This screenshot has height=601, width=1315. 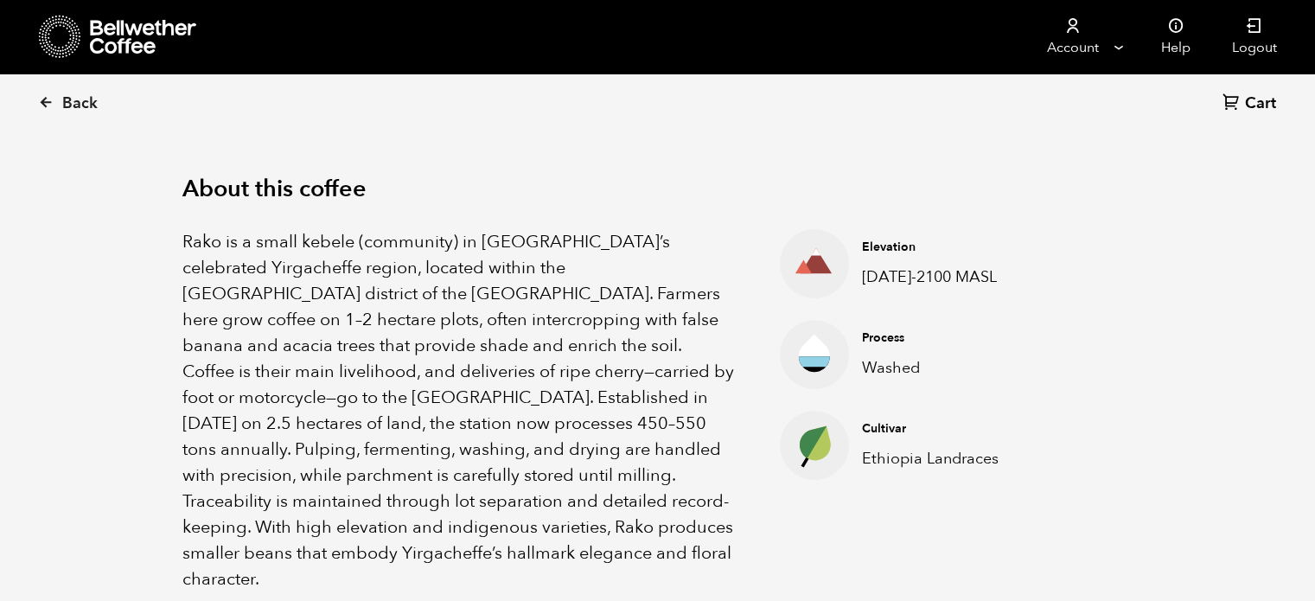 What do you see at coordinates (944, 338) in the screenshot?
I see `h4: Process` at bounding box center [944, 338].